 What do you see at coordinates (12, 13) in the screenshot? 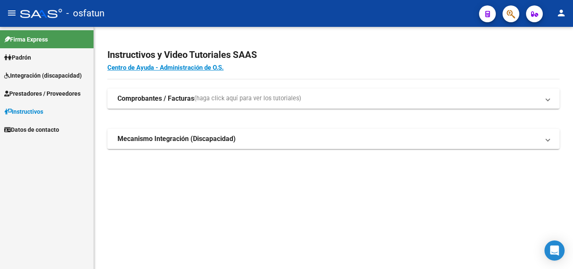
I see `mat-icon: menu` at bounding box center [12, 13].